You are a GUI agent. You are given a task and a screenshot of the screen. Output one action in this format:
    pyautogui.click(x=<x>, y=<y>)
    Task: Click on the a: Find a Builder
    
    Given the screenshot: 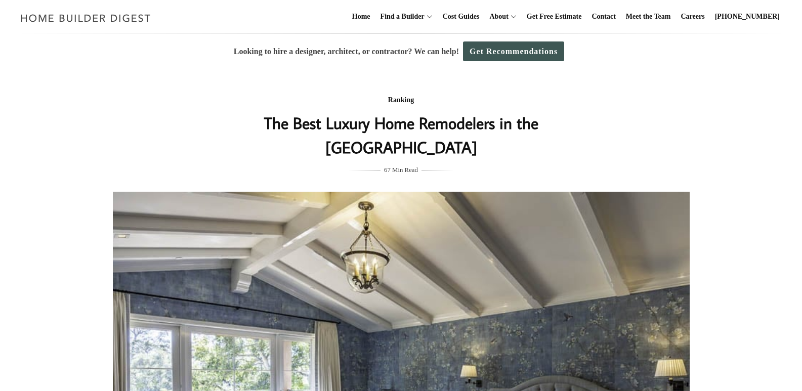 What is the action you would take?
    pyautogui.click(x=400, y=17)
    